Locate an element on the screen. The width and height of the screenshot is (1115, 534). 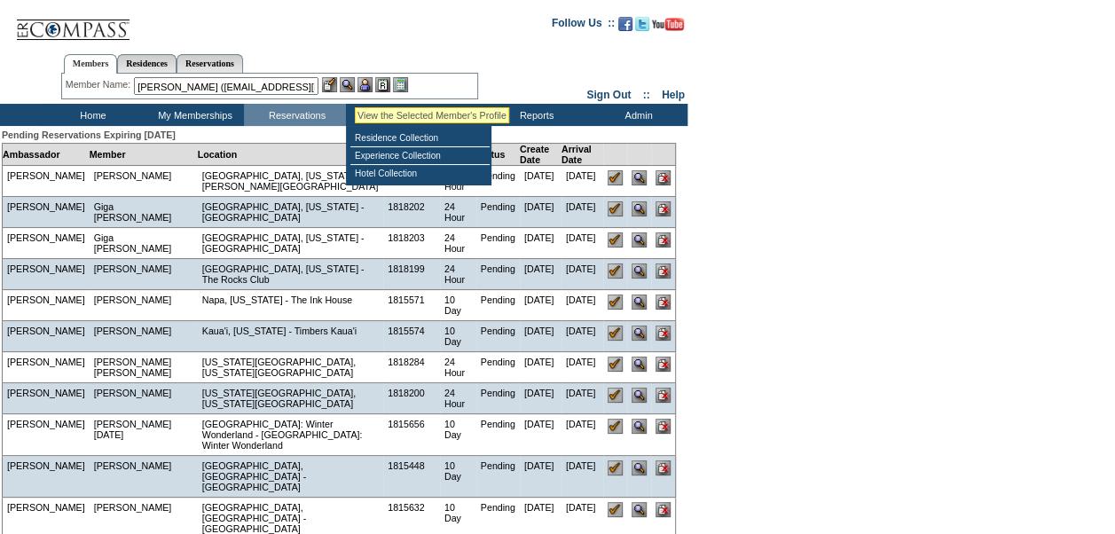
td: 1815571 is located at coordinates (412, 305).